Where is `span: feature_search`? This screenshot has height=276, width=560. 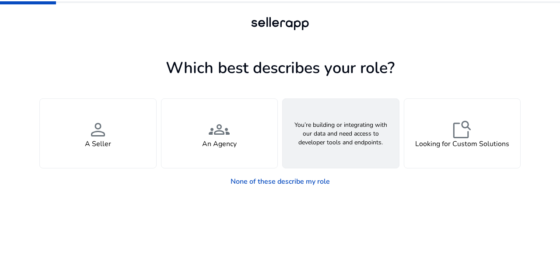
span: feature_search is located at coordinates (462, 129).